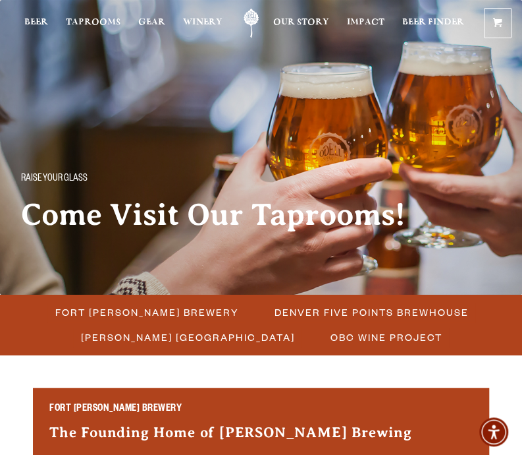  Describe the element at coordinates (387, 337) in the screenshot. I see `span: OBC Wine Project` at that location.